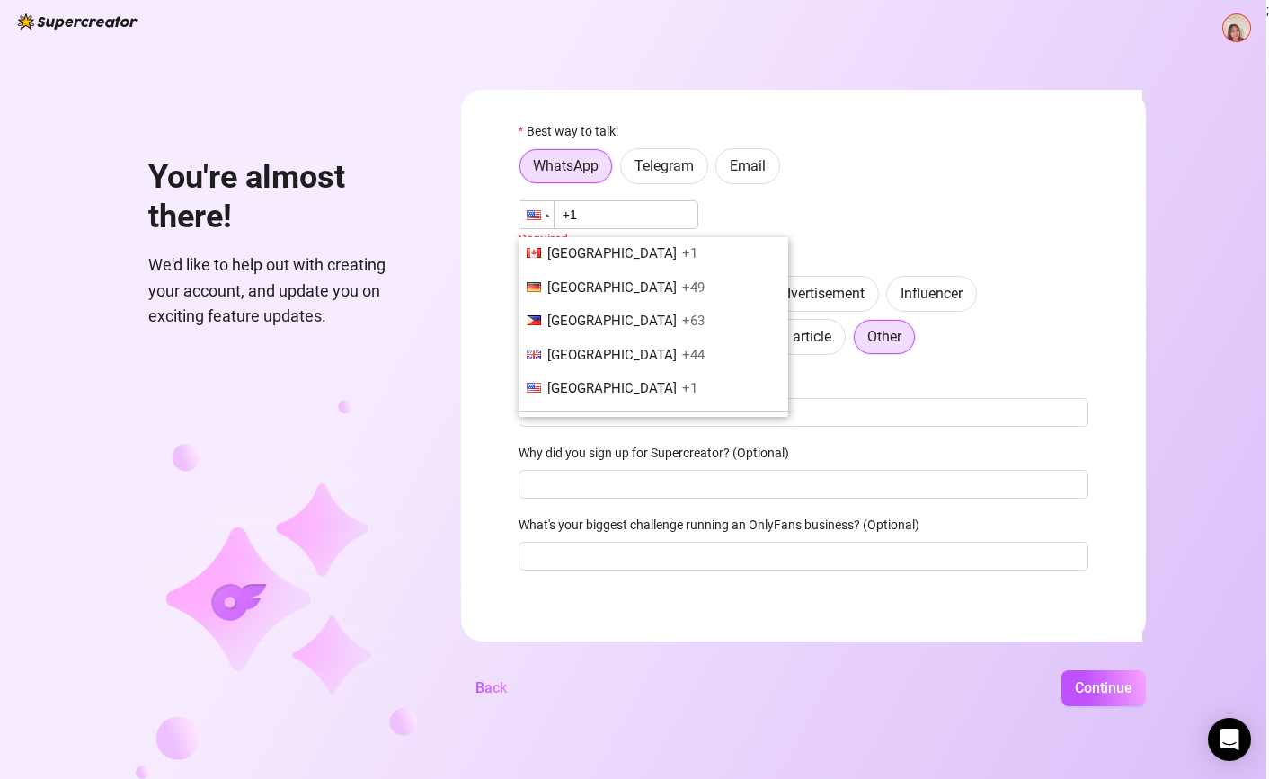  Describe the element at coordinates (804, 556) in the screenshot. I see `input: What's your biggest challenge running an OnlyFans business? (Optional)` at that location.